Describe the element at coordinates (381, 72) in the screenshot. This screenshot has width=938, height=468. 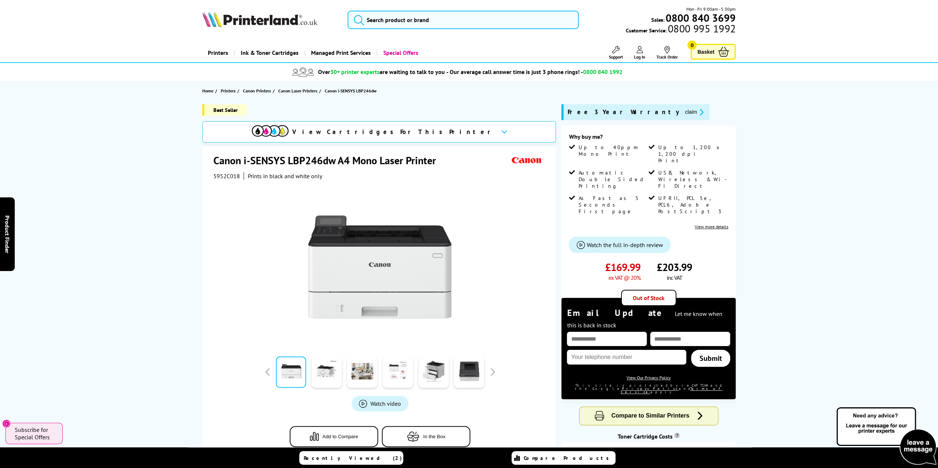
I see `span: Over are waiting to talk to you` at that location.